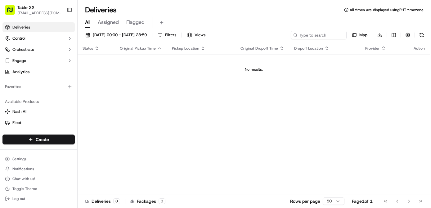 This screenshot has height=208, width=431. What do you see at coordinates (196, 35) in the screenshot?
I see `button: Views` at bounding box center [196, 35].